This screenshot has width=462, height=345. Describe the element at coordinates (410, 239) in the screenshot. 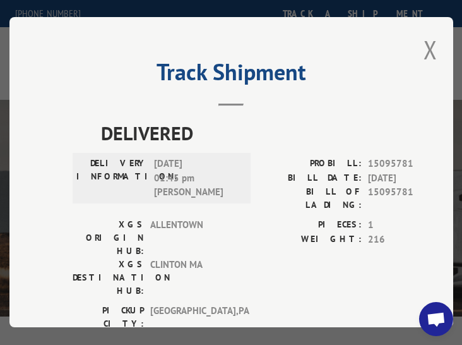

I see `span: 216` at that location.